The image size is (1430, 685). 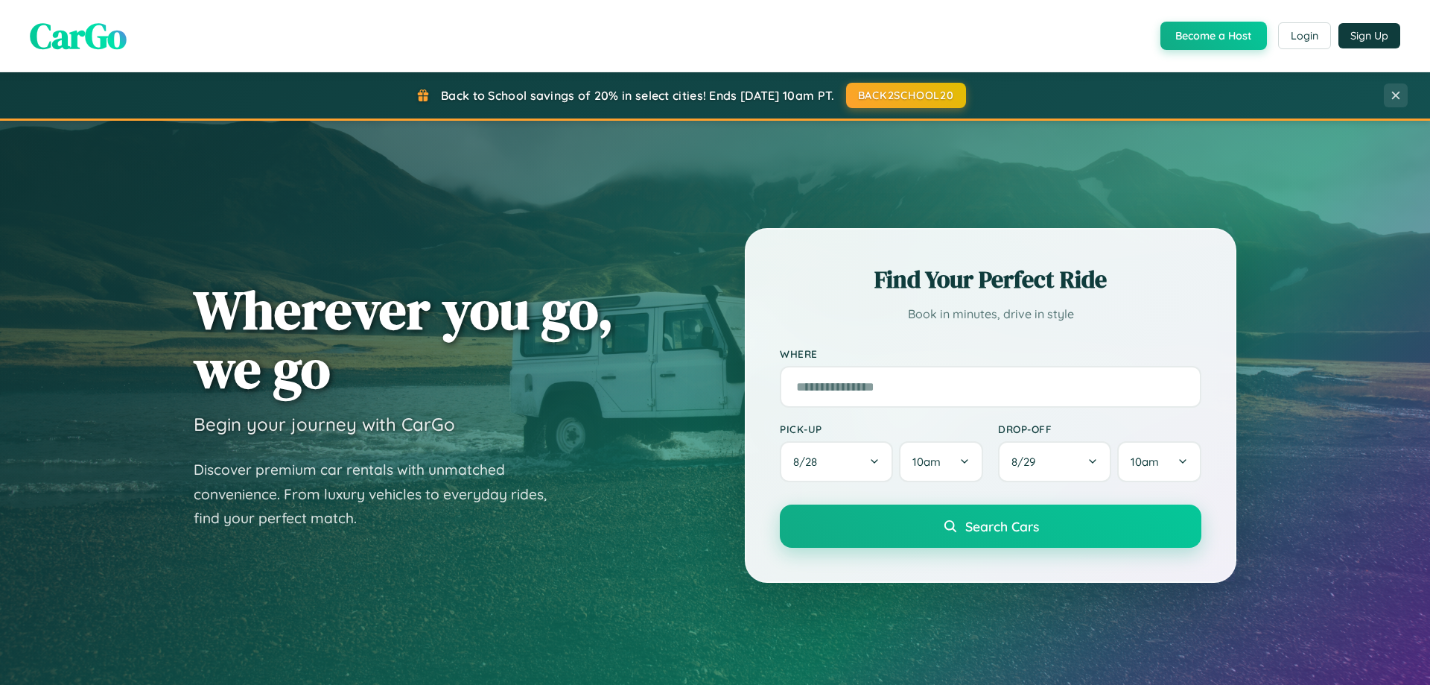 What do you see at coordinates (1213, 36) in the screenshot?
I see `button: Become a Host` at bounding box center [1213, 36].